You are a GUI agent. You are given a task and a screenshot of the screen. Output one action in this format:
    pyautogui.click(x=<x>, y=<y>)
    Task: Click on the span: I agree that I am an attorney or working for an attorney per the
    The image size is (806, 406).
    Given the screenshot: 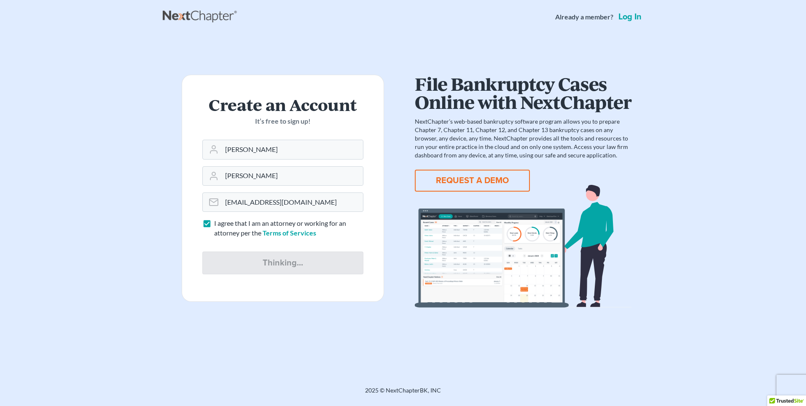 What is the action you would take?
    pyautogui.click(x=280, y=228)
    